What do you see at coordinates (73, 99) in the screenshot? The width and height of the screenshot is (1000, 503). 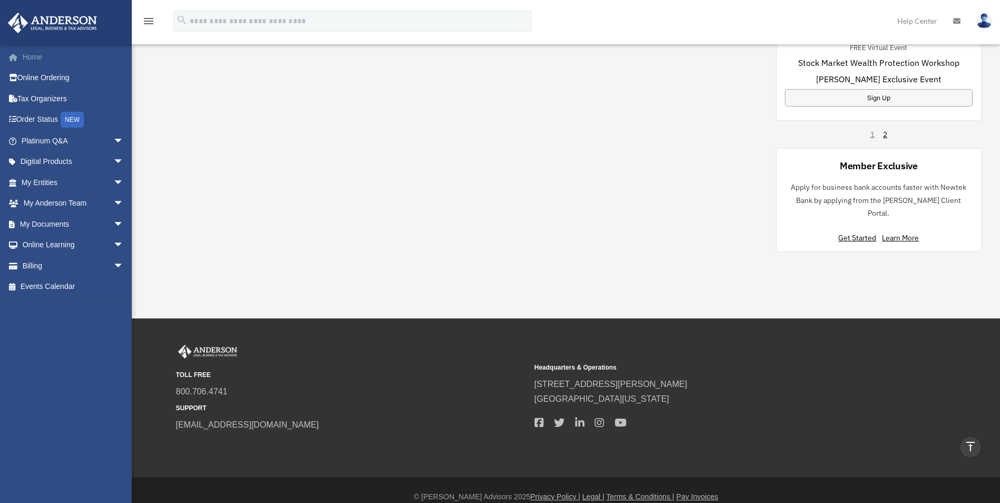 I see `a: Tax Organizers` at bounding box center [73, 99].